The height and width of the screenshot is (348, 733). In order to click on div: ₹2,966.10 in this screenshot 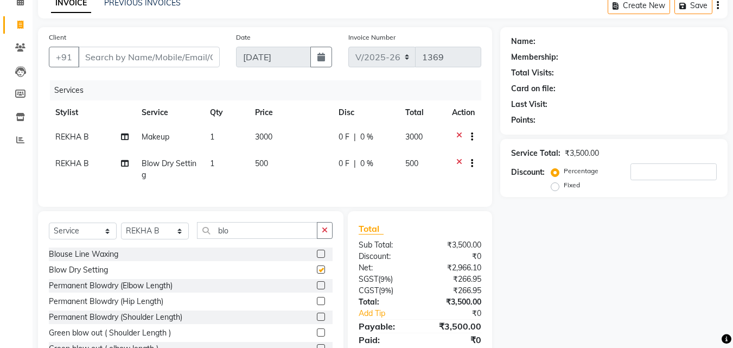, I will do `click(455, 268)`.